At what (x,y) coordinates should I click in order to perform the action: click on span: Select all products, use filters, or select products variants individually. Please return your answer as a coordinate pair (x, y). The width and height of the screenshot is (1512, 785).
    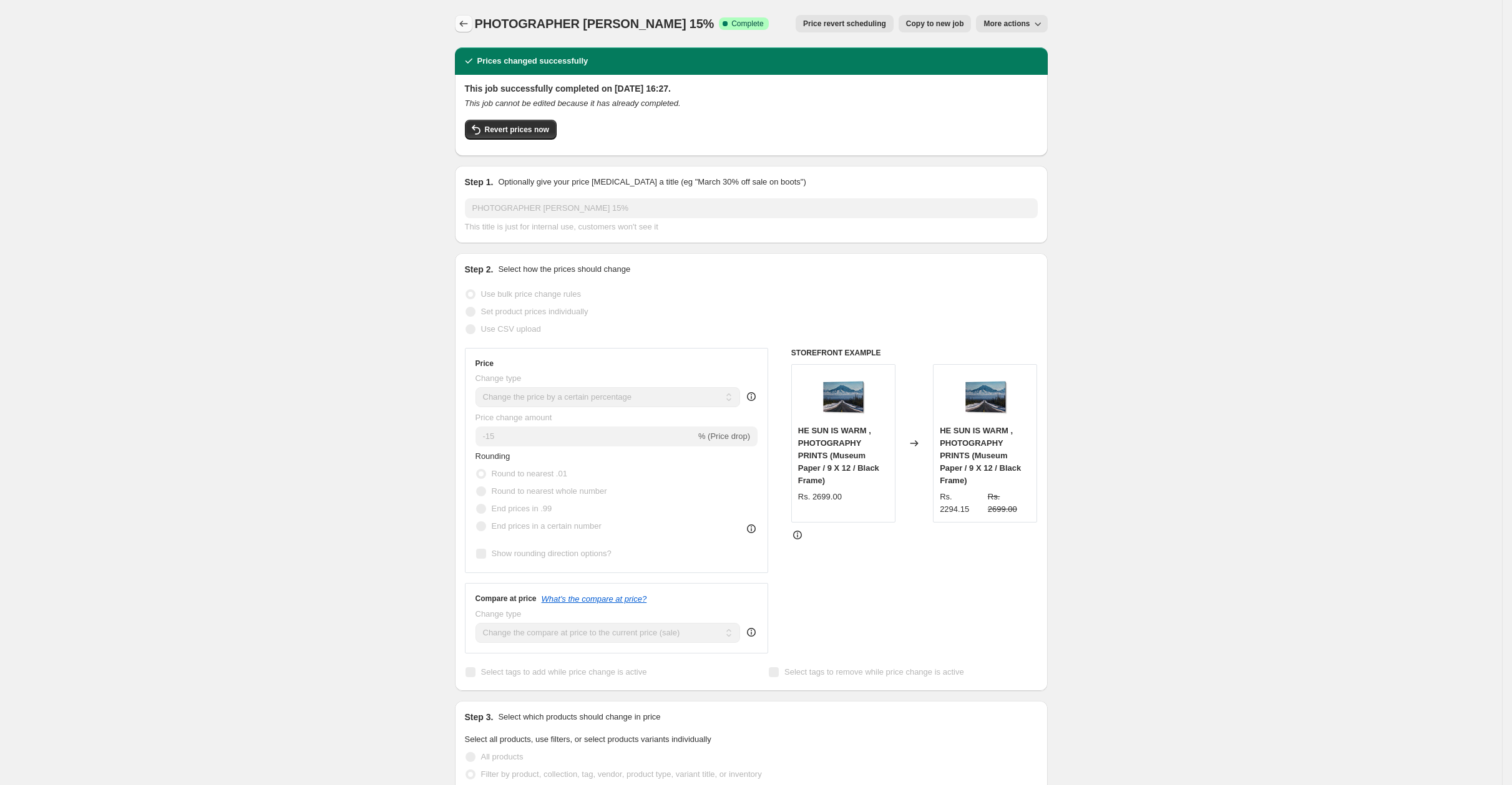
    Looking at the image, I should click on (588, 739).